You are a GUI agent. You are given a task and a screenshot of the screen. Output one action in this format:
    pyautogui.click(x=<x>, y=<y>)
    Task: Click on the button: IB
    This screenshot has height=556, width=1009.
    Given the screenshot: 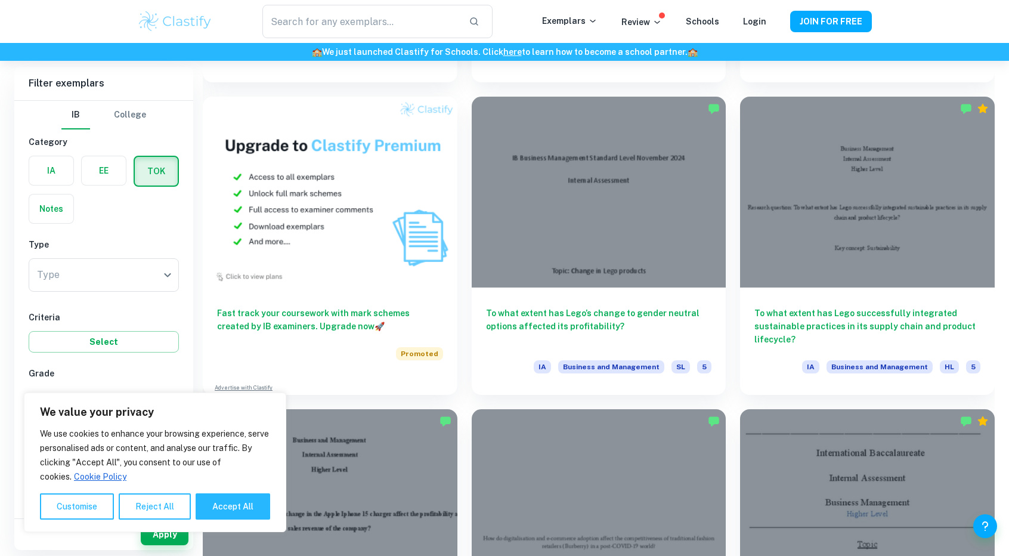 What is the action you would take?
    pyautogui.click(x=76, y=115)
    